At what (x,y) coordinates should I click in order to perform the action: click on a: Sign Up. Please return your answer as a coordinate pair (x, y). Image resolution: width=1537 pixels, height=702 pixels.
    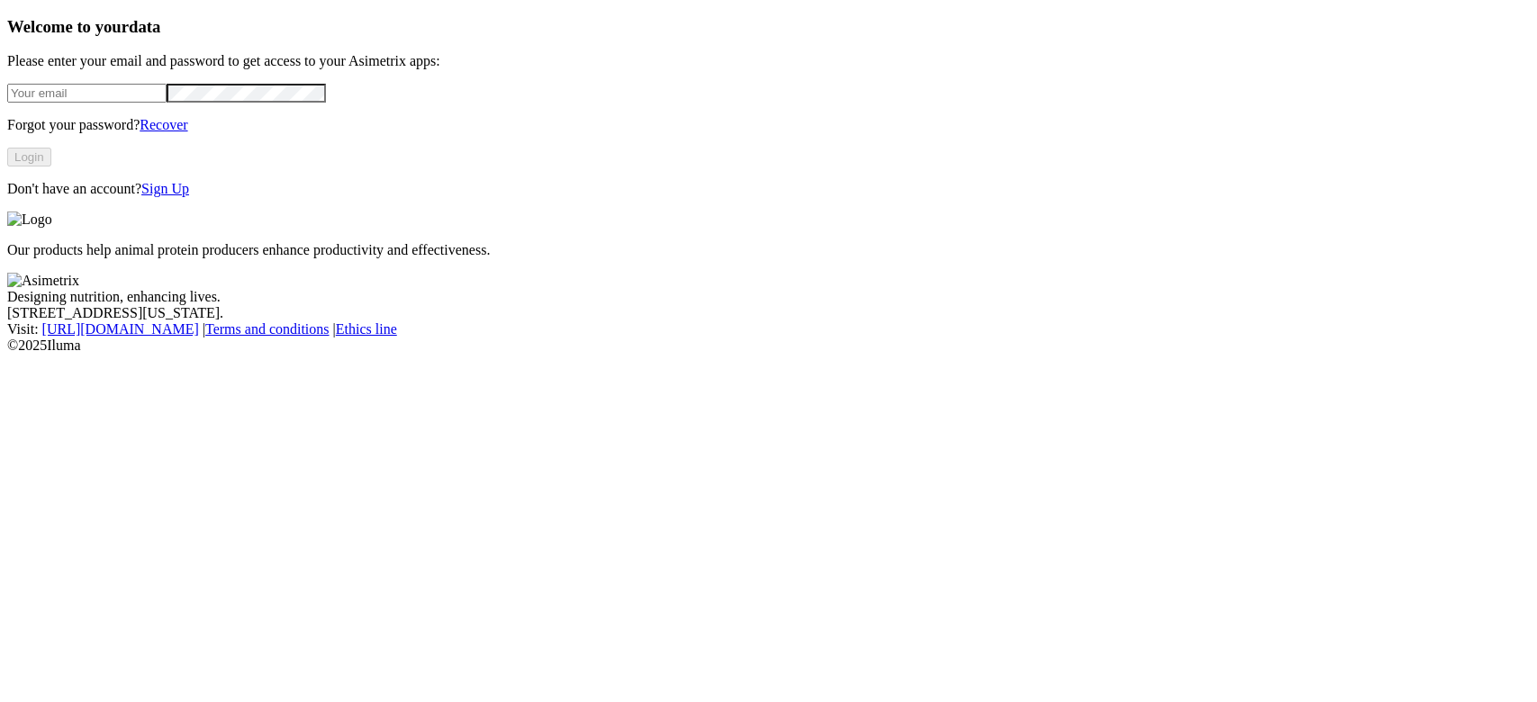
    Looking at the image, I should click on (165, 188).